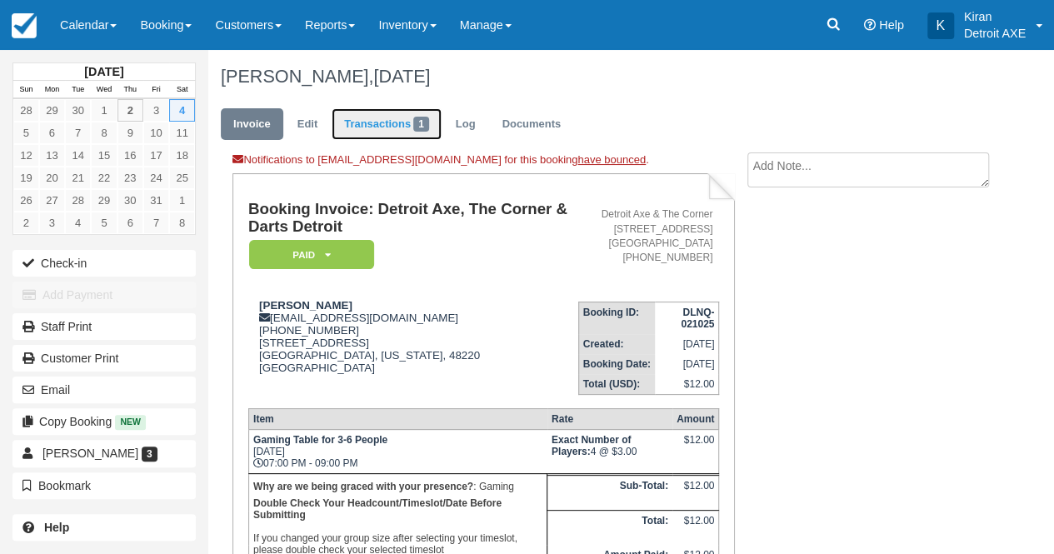  I want to click on a: 18, so click(182, 155).